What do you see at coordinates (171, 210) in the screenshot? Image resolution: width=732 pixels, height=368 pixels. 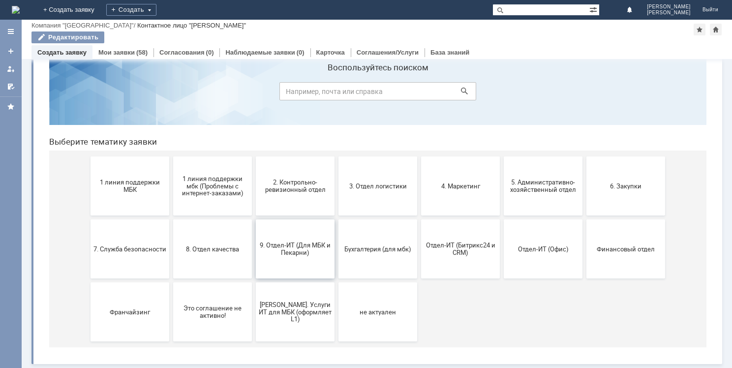 I see `button: 8. Отдел качества` at bounding box center [171, 210].